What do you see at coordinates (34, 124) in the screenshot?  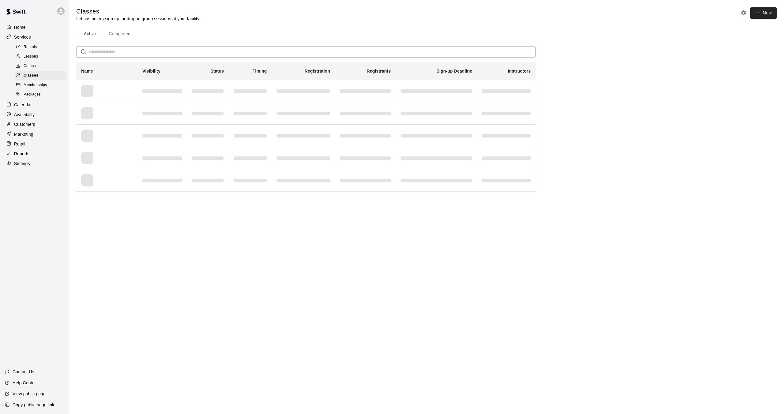 I see `a: Customers` at bounding box center [34, 124].